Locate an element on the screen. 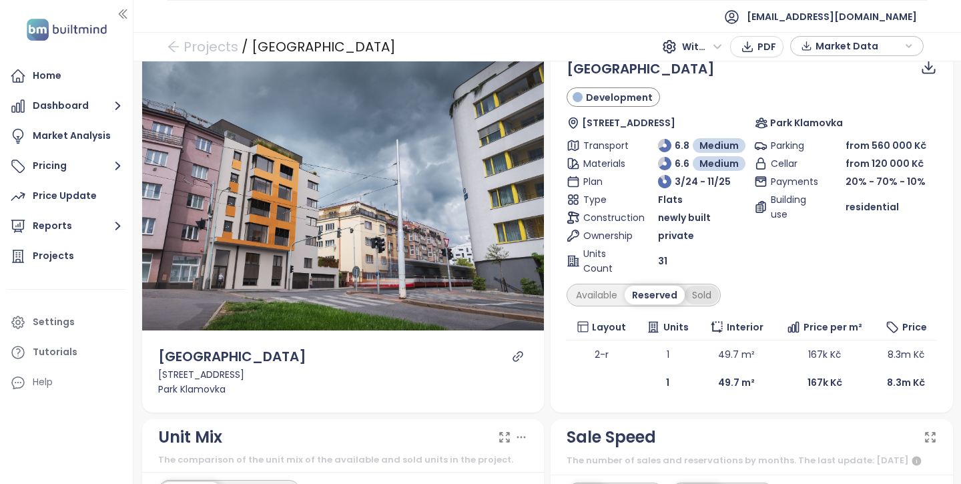  a: arrow-left Projects is located at coordinates (202, 47).